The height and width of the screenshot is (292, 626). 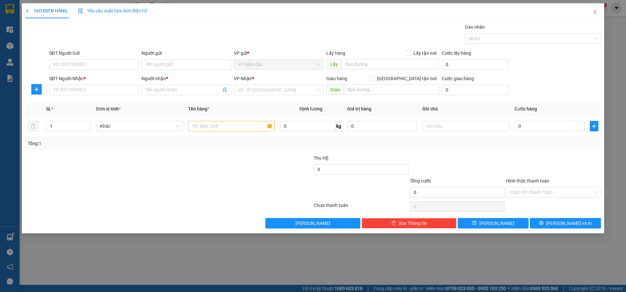 What do you see at coordinates (475, 224) in the screenshot?
I see `span: save` at bounding box center [475, 224].